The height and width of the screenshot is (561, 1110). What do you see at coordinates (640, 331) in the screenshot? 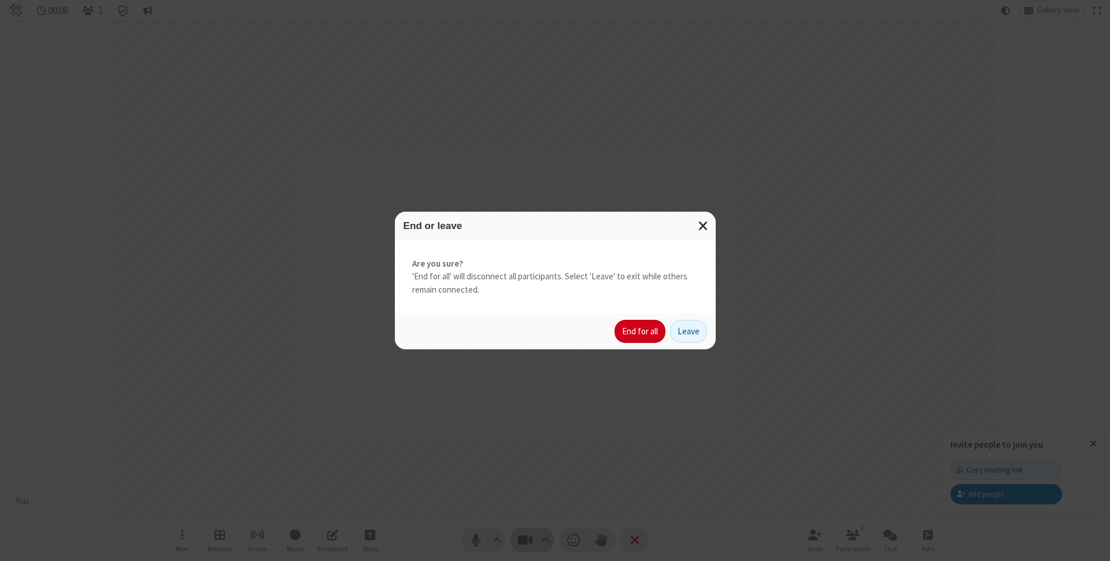
I see `button: End for all` at bounding box center [640, 331].